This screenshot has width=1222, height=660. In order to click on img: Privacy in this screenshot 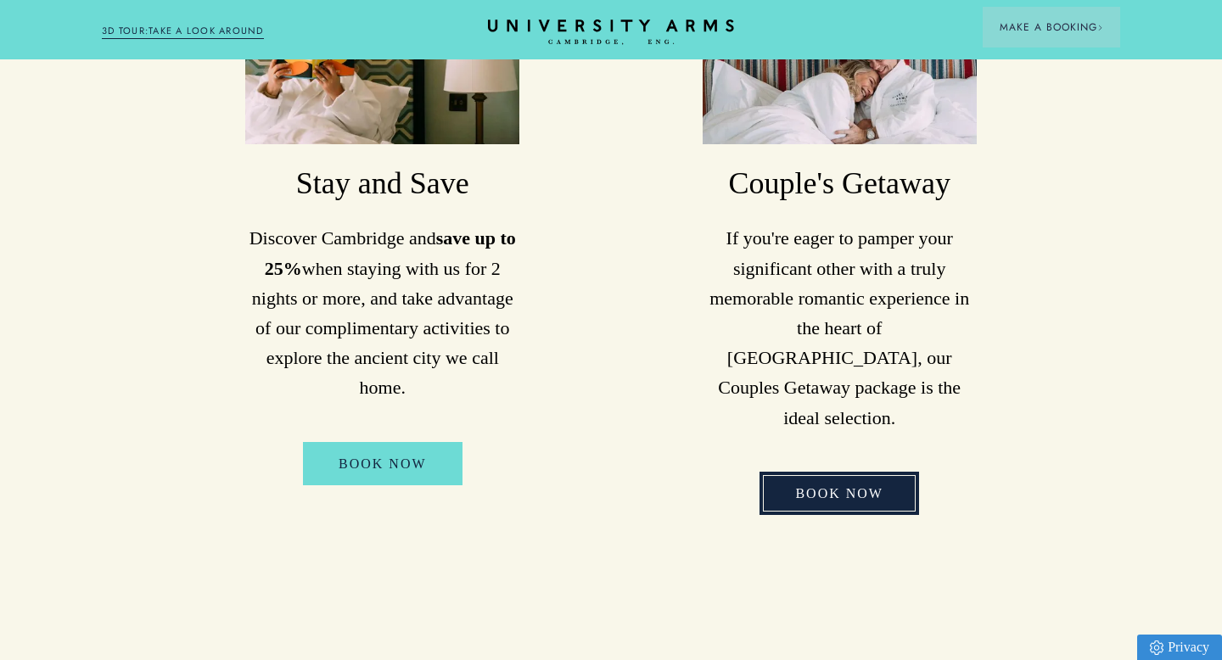, I will do `click(1157, 648)`.